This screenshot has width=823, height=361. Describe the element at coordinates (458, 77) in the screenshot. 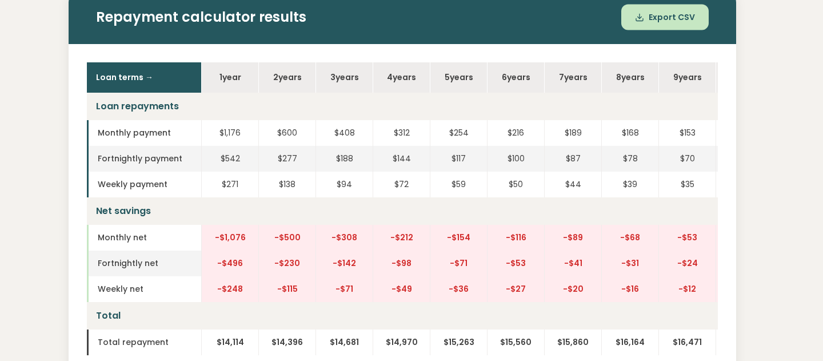

I see `th: 5 year s` at that location.